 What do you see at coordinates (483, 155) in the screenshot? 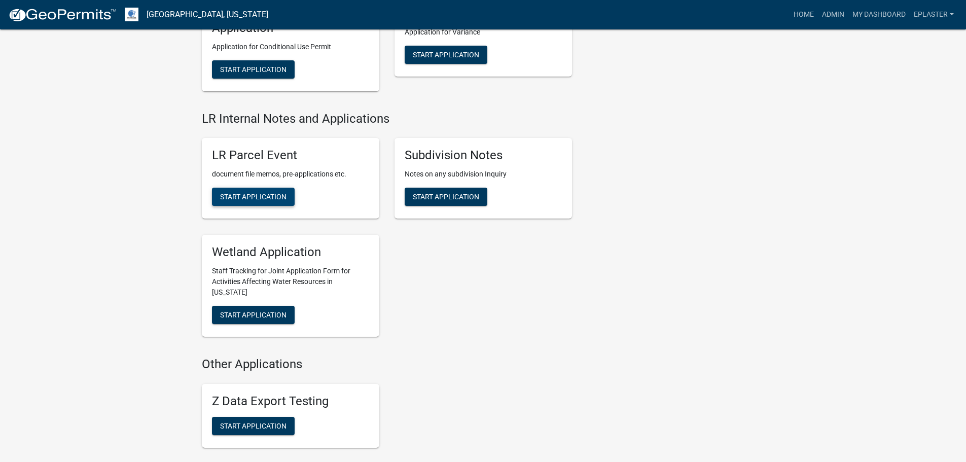
I see `h5: Subdivision Notes` at bounding box center [483, 155].